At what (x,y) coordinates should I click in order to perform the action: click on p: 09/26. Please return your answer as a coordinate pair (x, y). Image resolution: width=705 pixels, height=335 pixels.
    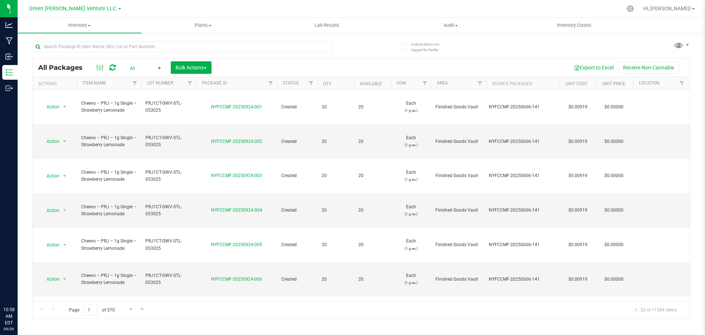
    Looking at the image, I should click on (9, 329).